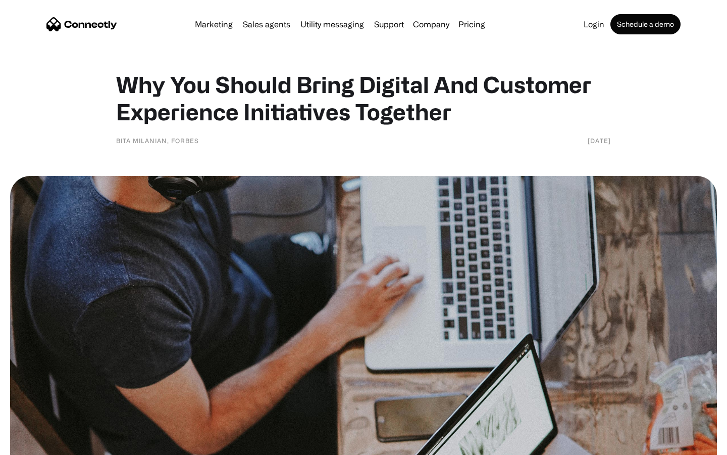 This screenshot has height=455, width=727. Describe the element at coordinates (158, 140) in the screenshot. I see `div: Bita Milanian, Forbes` at that location.